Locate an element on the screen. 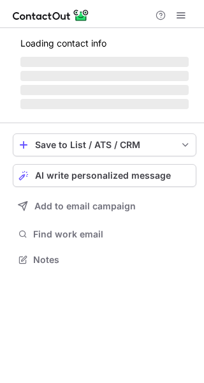  button: Add to email campaign is located at coordinates (105, 206).